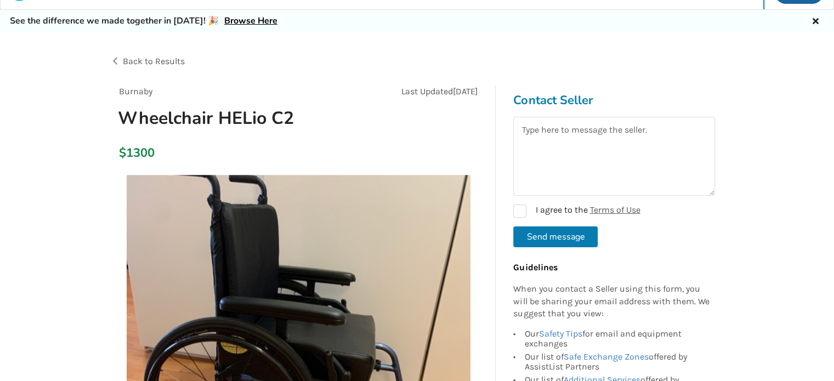 This screenshot has height=381, width=834. Describe the element at coordinates (614, 100) in the screenshot. I see `h3: Contact Seller` at that location.